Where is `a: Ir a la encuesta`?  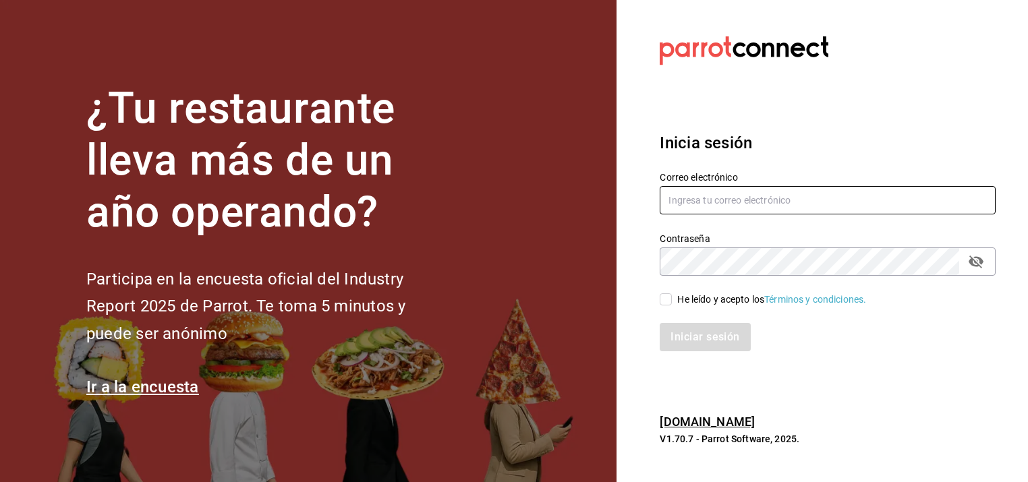 a: Ir a la encuesta is located at coordinates (142, 387).